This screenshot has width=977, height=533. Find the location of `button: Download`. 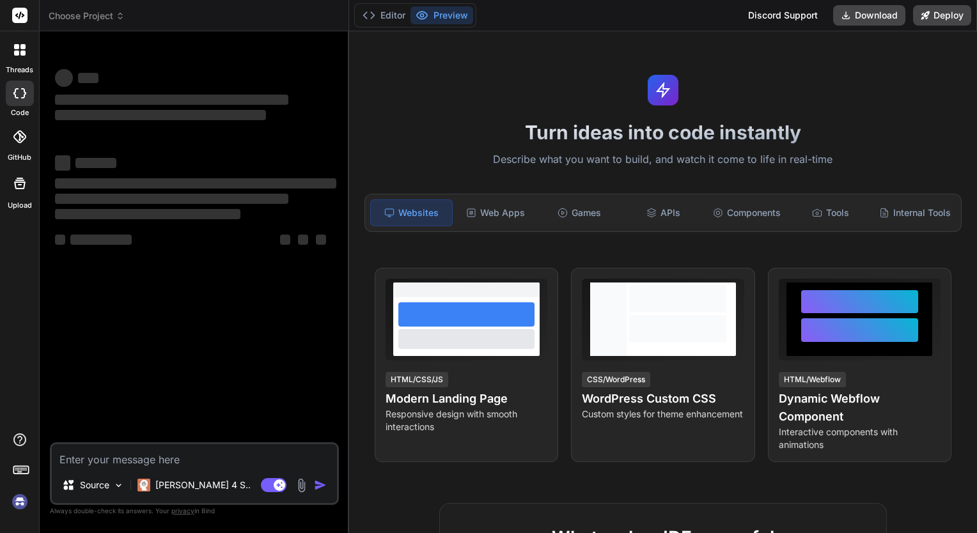

button: Download is located at coordinates (869, 15).